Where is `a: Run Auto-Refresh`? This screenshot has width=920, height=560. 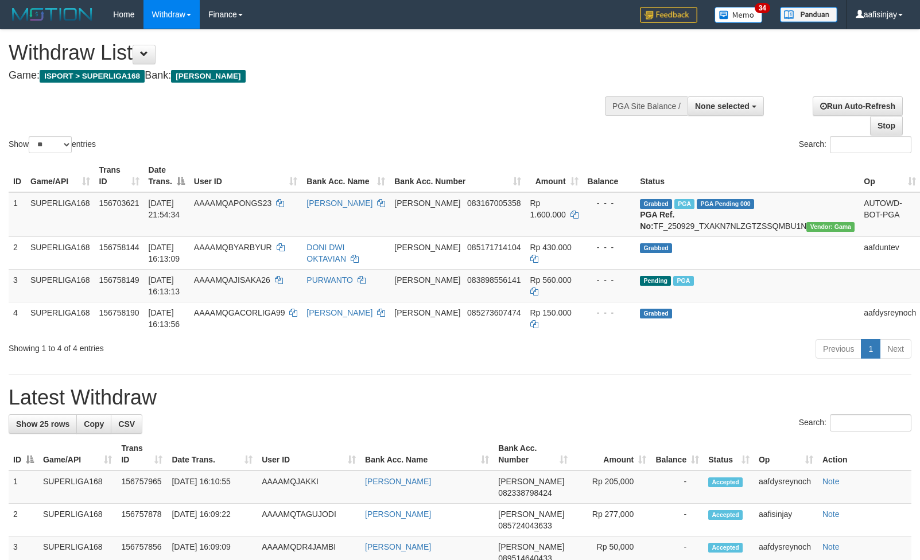 a: Run Auto-Refresh is located at coordinates (857, 106).